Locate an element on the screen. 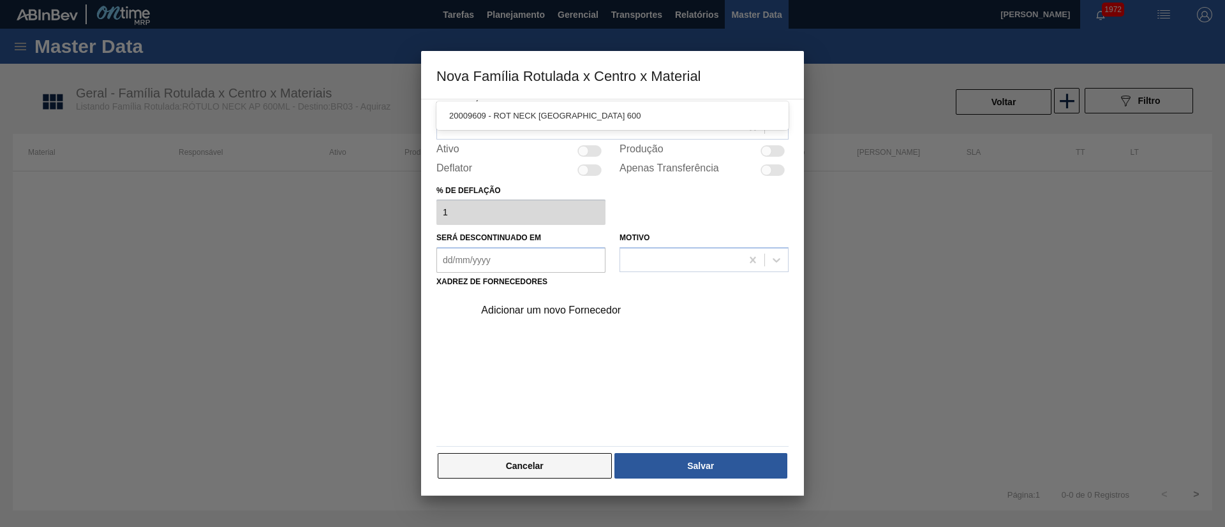  label: Ativo is located at coordinates (448, 151).